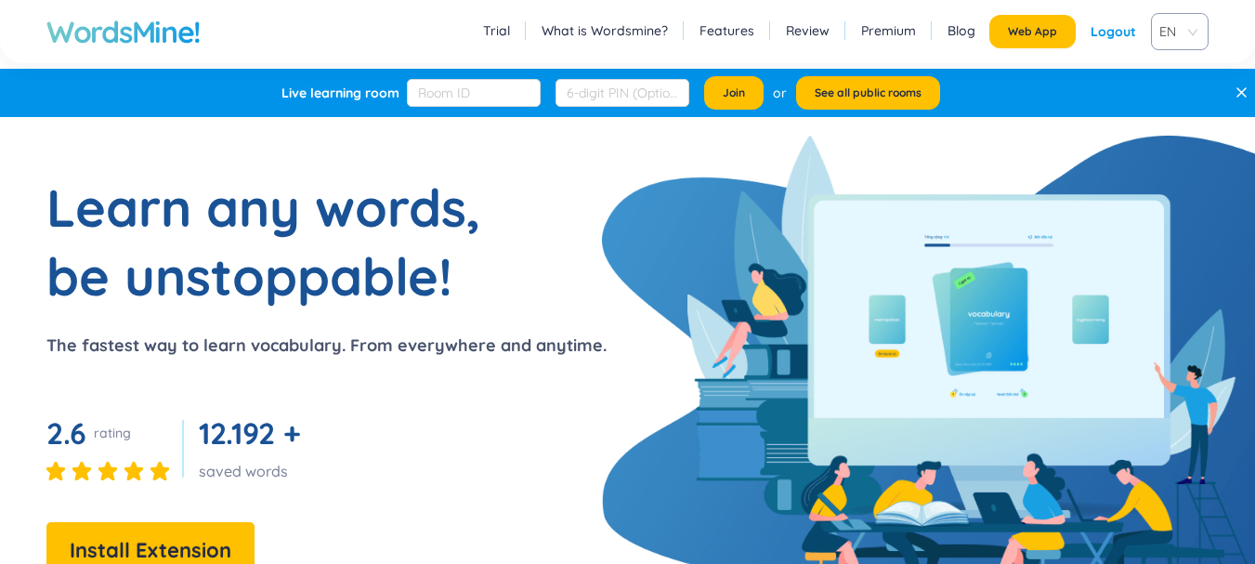  I want to click on div: or, so click(780, 93).